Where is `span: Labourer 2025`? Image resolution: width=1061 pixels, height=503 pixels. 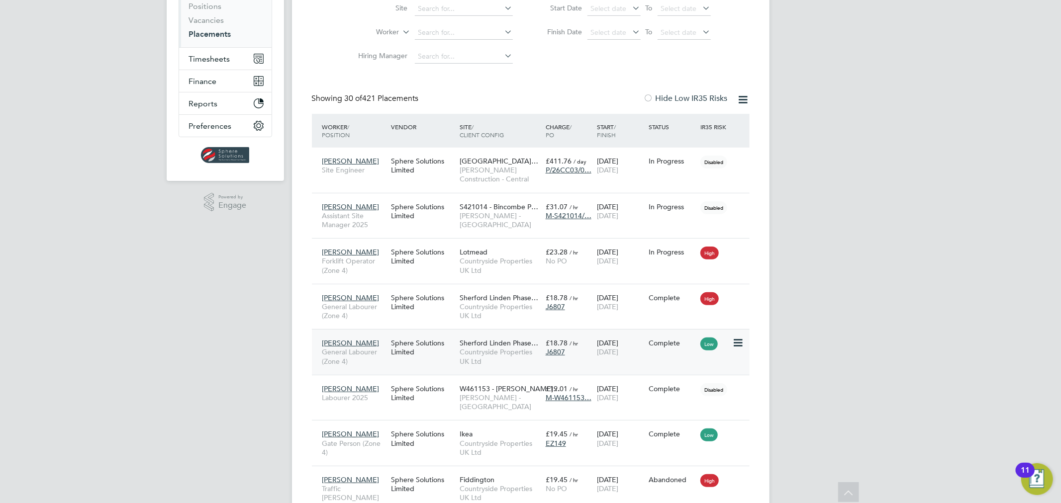 span: Labourer 2025 is located at coordinates (354, 398).